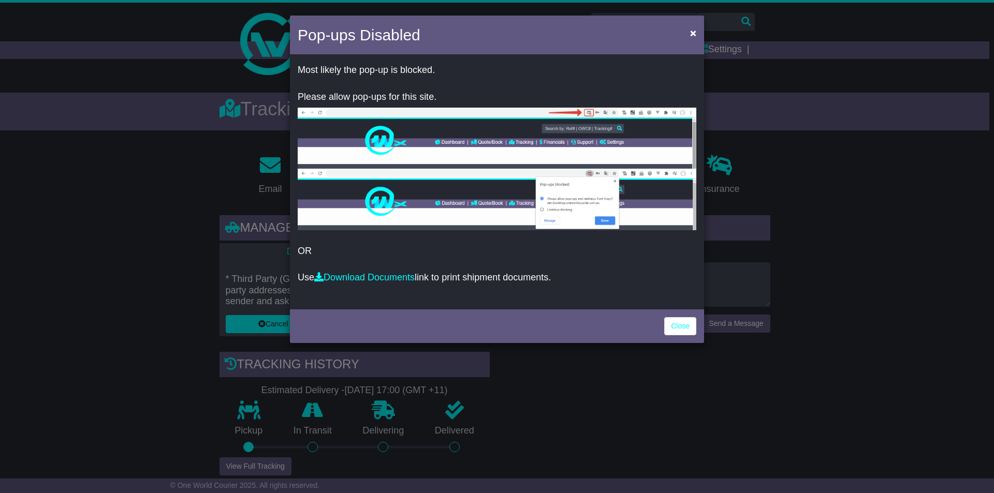 This screenshot has width=994, height=493. What do you see at coordinates (693, 33) in the screenshot?
I see `button: Close` at bounding box center [693, 33].